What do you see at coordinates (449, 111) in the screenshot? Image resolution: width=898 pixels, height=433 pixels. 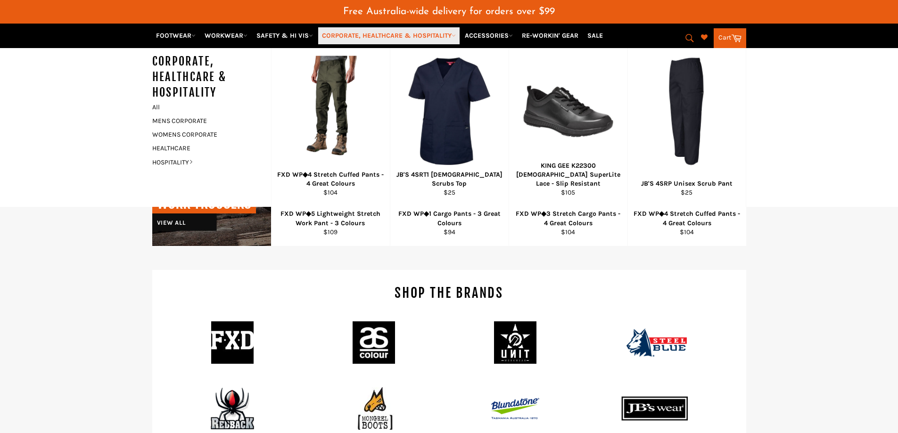 I see `img: JB'S 4SRT1 Ladies Scrubs Top - Workin' Gear` at bounding box center [449, 111].